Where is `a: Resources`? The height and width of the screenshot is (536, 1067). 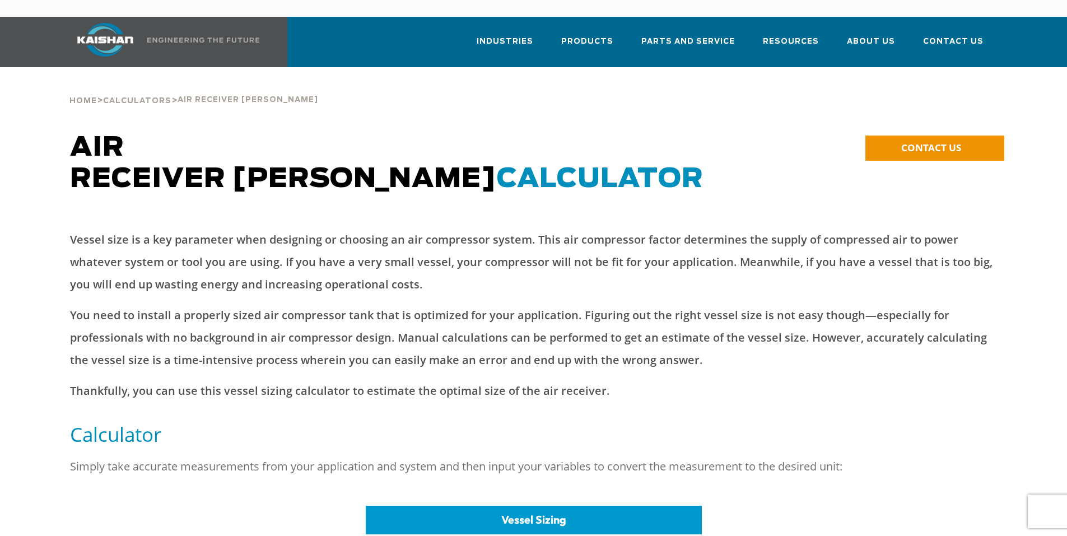 a: Resources is located at coordinates (791, 46).